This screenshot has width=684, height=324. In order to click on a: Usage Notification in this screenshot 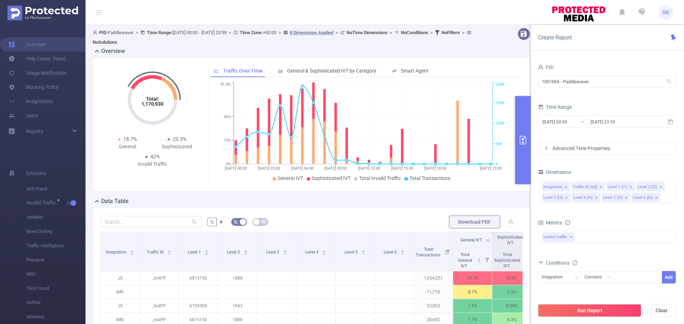, I will do `click(37, 73)`.